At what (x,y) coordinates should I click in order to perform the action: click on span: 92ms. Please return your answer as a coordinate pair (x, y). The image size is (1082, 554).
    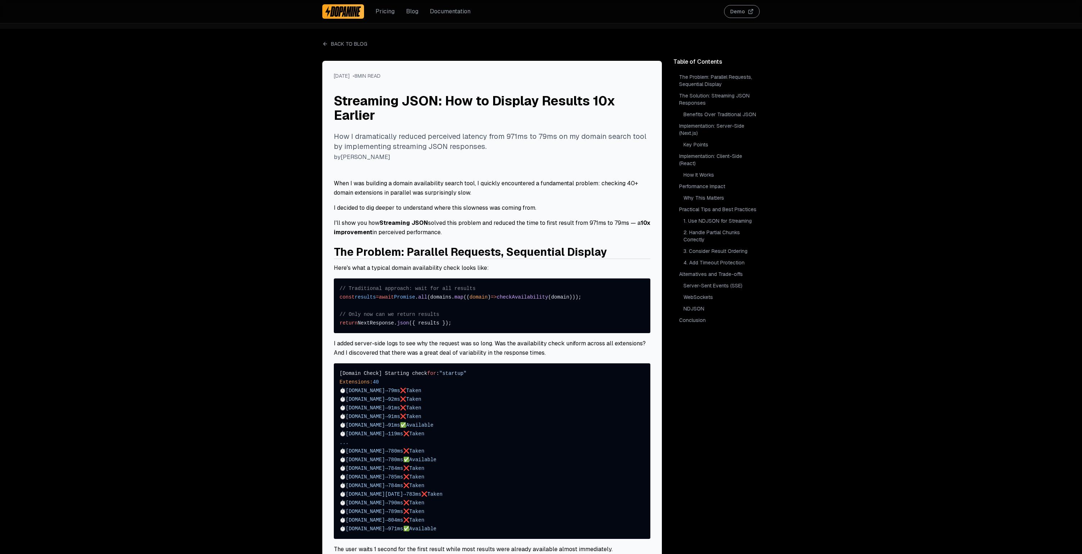
    Looking at the image, I should click on (394, 399).